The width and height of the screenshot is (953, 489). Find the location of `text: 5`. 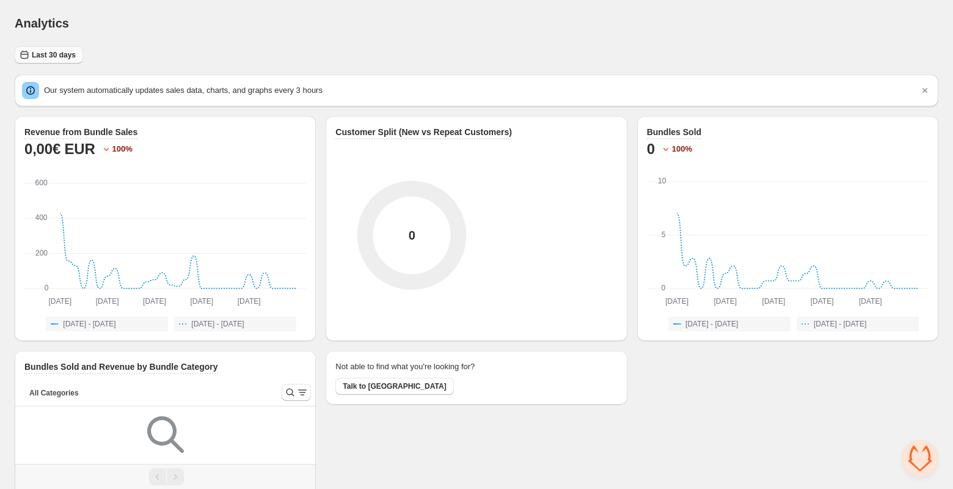

text: 5 is located at coordinates (663, 235).